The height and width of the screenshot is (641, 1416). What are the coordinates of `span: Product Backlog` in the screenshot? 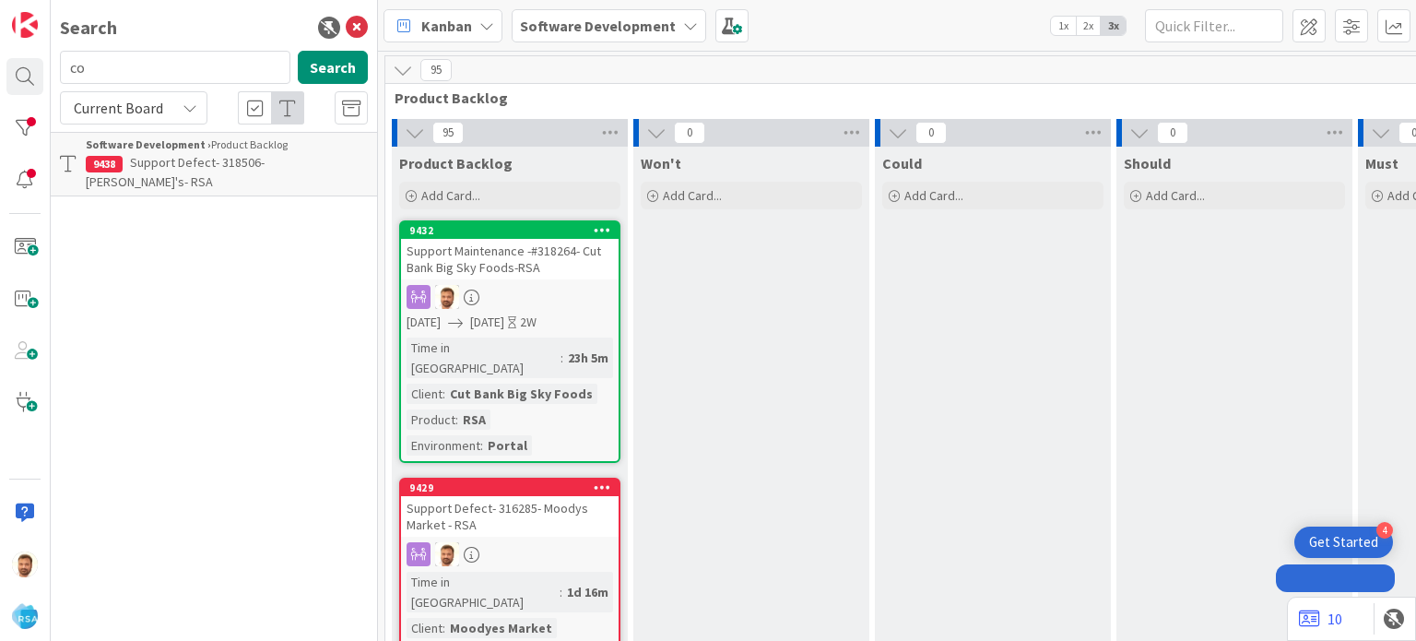 It's located at (455, 163).